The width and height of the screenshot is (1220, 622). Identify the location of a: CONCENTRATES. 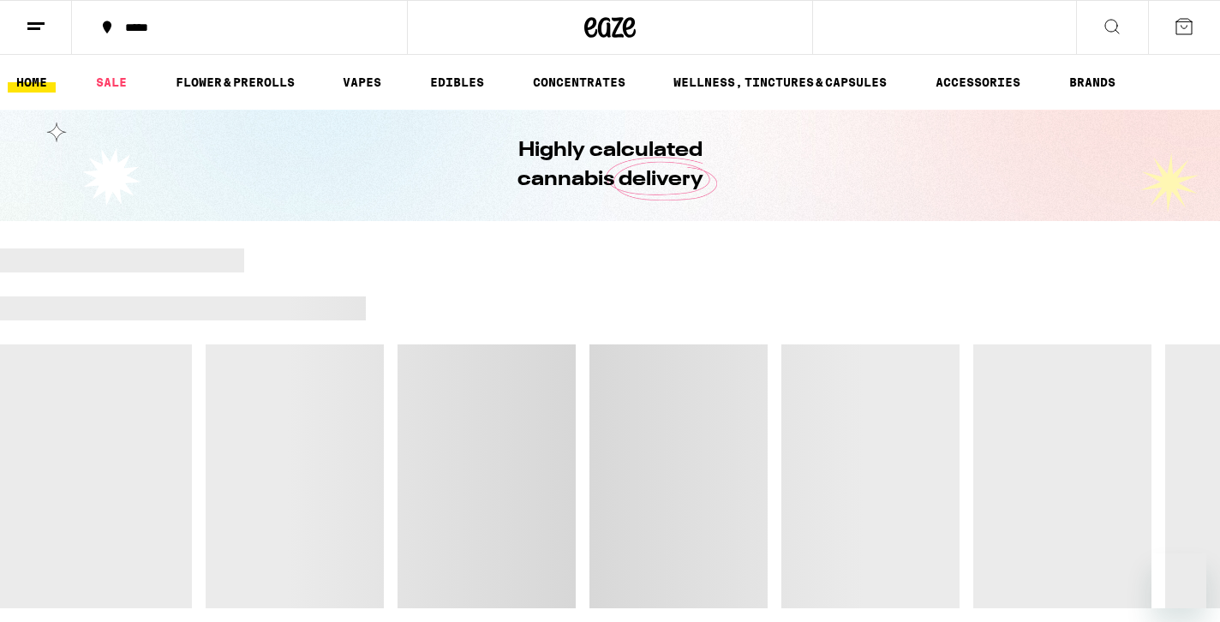
(579, 82).